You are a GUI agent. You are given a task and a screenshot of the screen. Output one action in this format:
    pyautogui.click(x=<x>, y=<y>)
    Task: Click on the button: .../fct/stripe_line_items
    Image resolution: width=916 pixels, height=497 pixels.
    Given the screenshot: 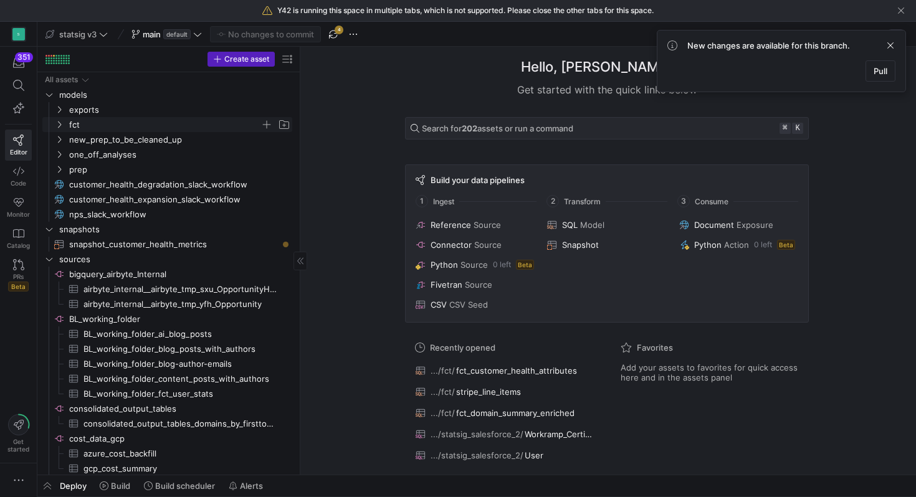 What is the action you would take?
    pyautogui.click(x=504, y=392)
    